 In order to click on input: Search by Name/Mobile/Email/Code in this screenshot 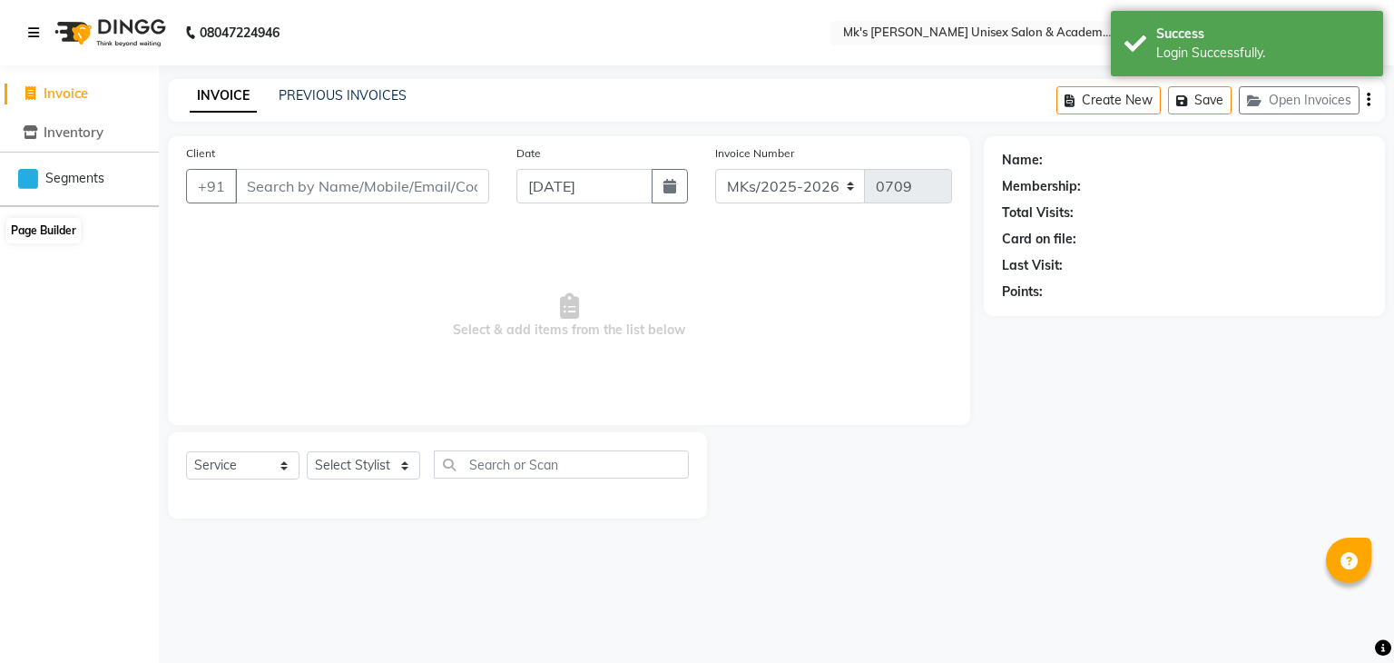, I will do `click(362, 186)`.